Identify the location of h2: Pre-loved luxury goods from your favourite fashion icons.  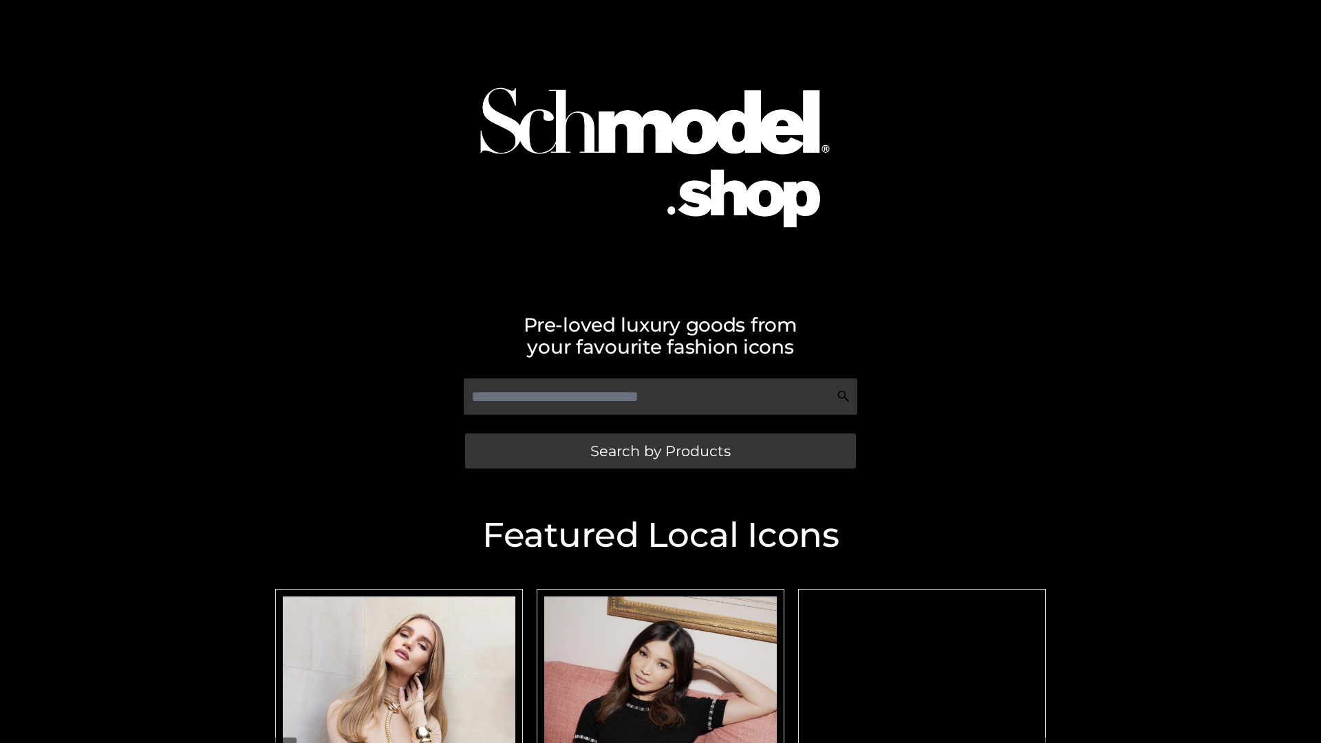
(660, 336).